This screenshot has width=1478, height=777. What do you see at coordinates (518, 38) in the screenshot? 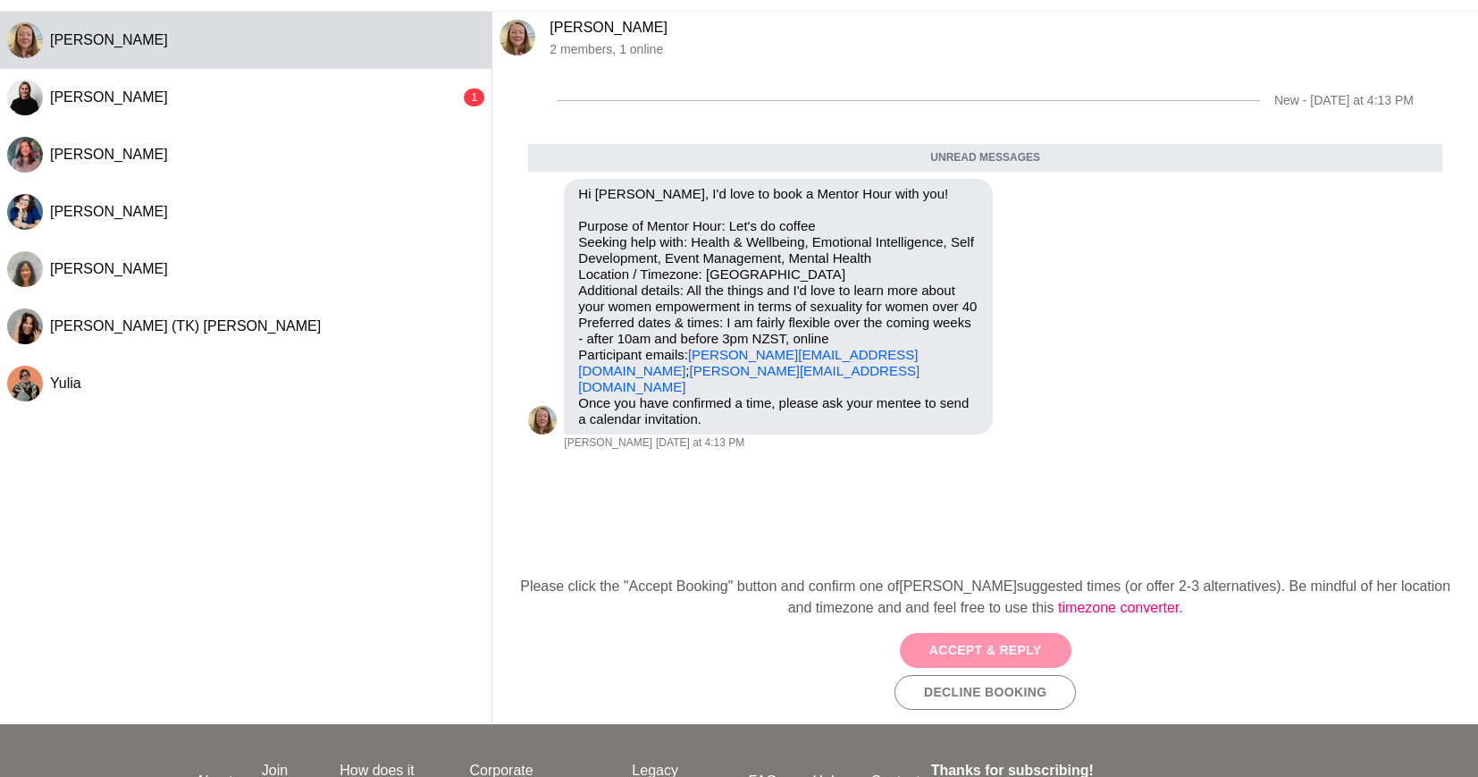
I see `a: T` at bounding box center [518, 38].